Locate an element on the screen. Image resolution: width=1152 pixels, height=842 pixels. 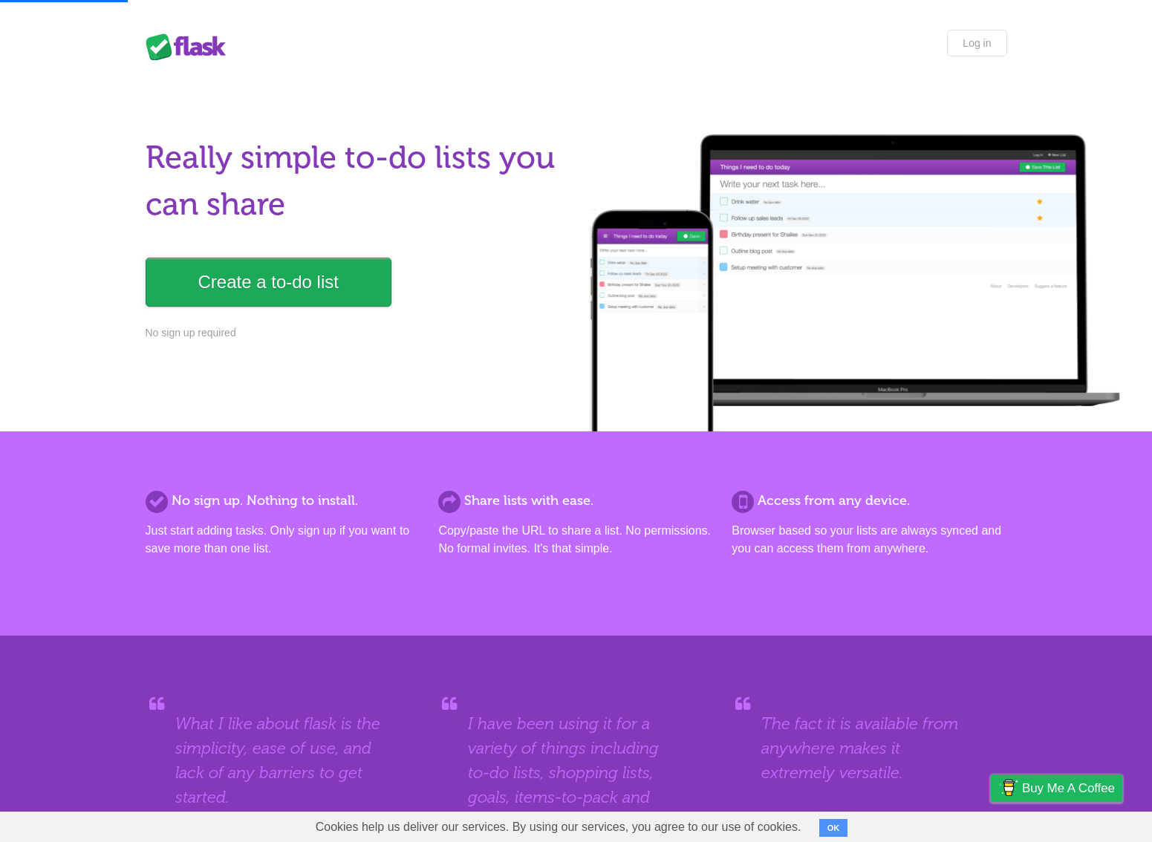
span: Buy me a coffee is located at coordinates (1068, 788).